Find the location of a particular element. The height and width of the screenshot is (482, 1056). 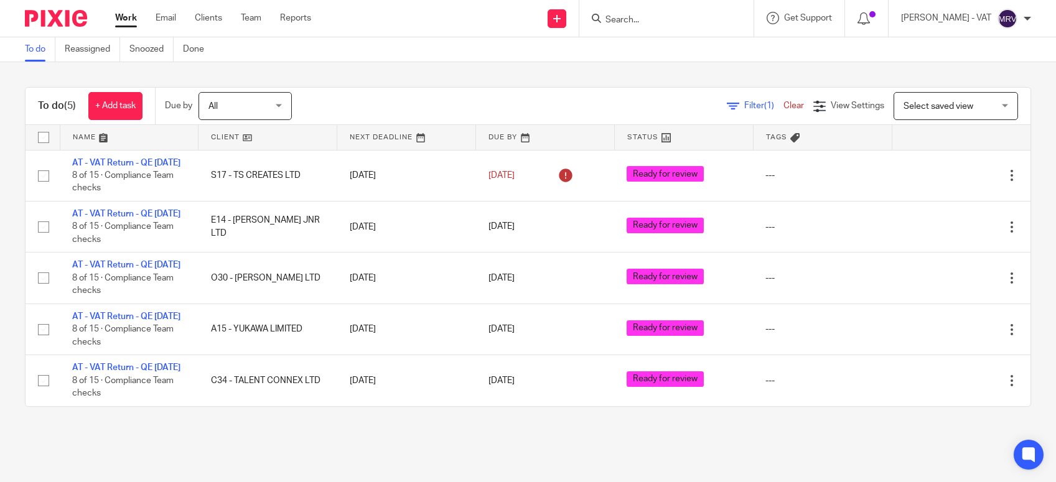

a: To do is located at coordinates (40, 49).